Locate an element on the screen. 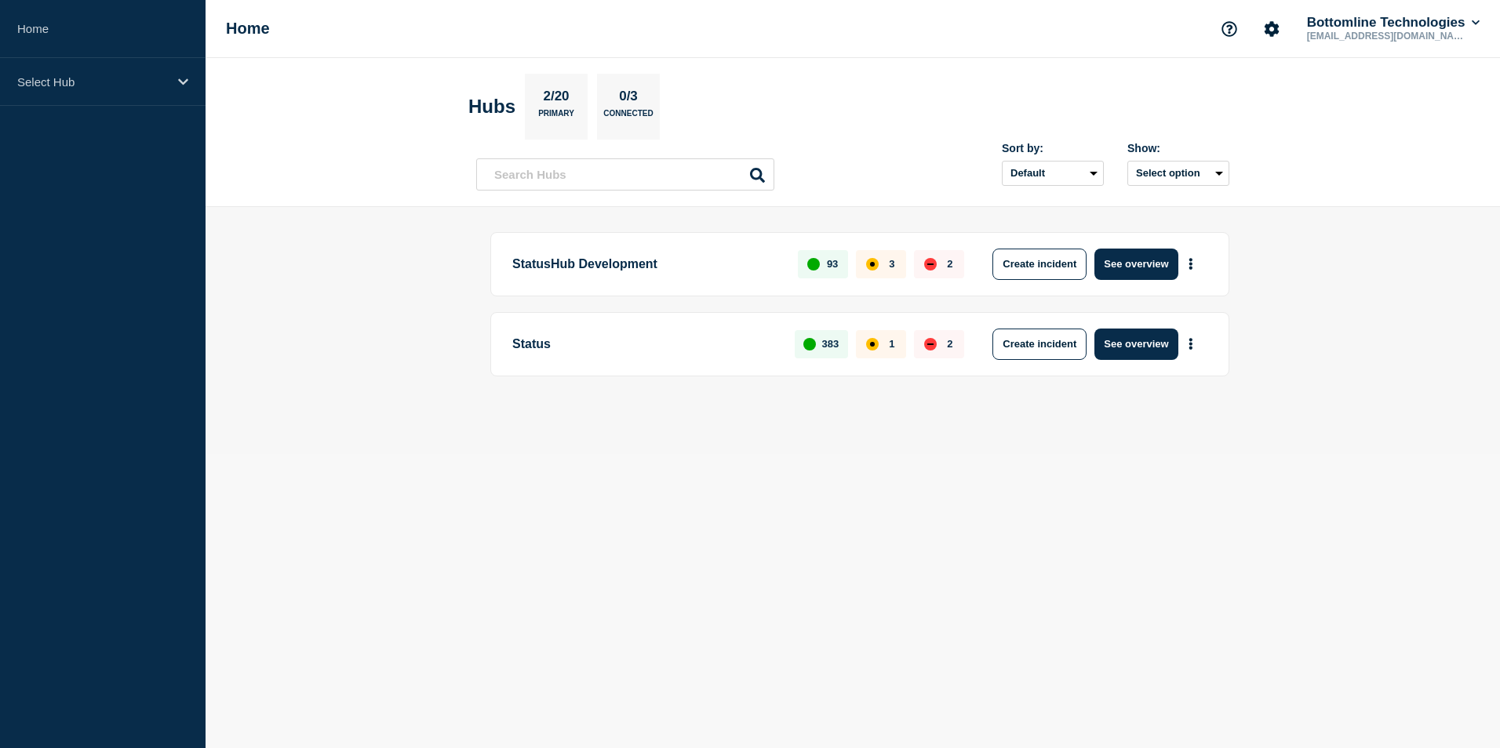 Image resolution: width=1500 pixels, height=748 pixels. button: Support is located at coordinates (1229, 29).